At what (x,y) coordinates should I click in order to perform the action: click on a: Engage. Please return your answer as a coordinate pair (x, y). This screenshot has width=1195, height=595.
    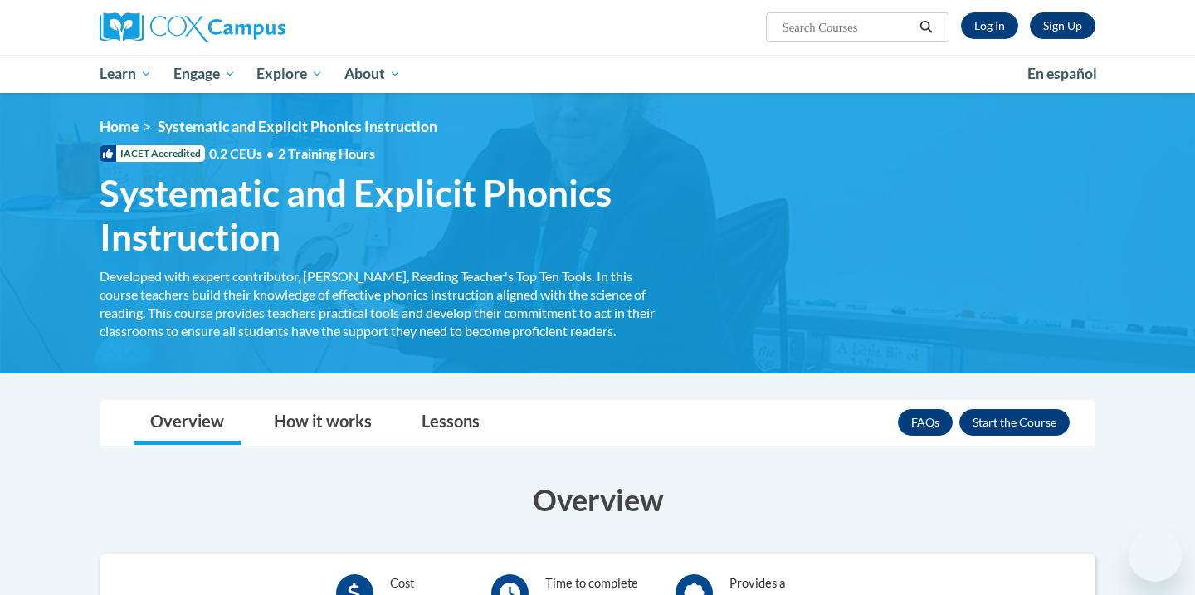
    Looking at the image, I should click on (204, 74).